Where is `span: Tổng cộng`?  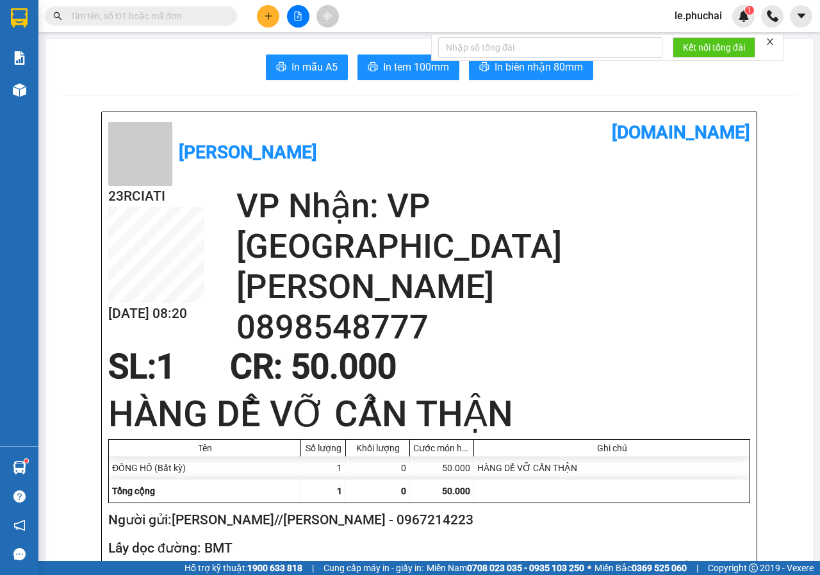
span: Tổng cộng is located at coordinates (133, 491).